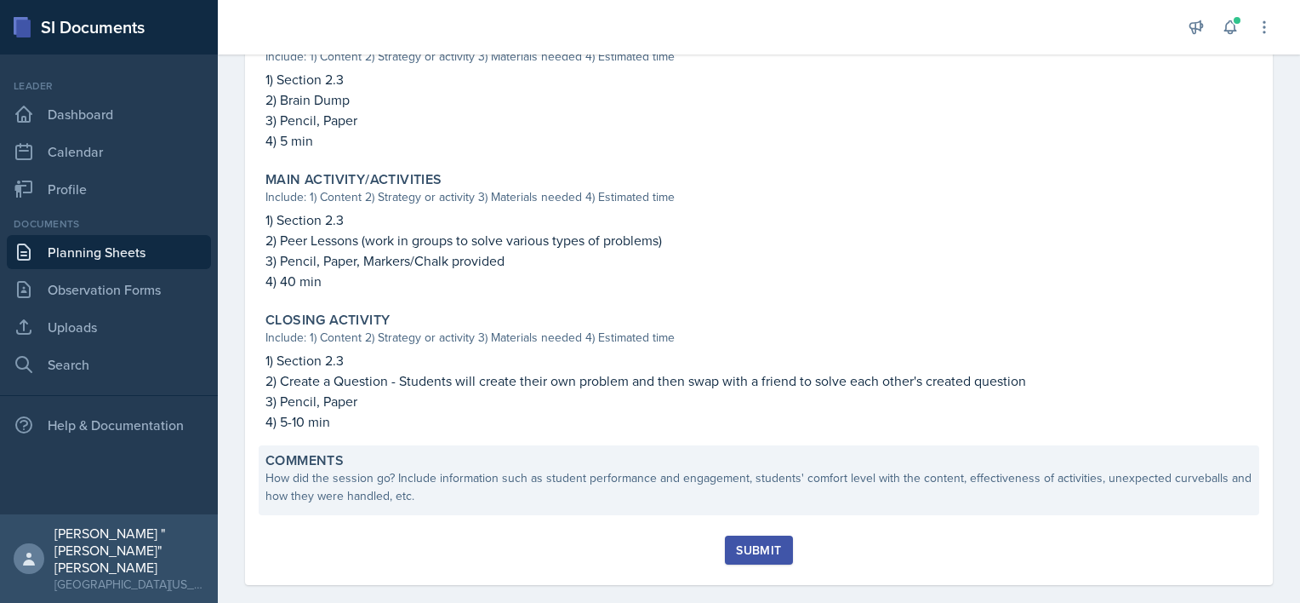  Describe the element at coordinates (758, 550) in the screenshot. I see `div: Submit` at that location.